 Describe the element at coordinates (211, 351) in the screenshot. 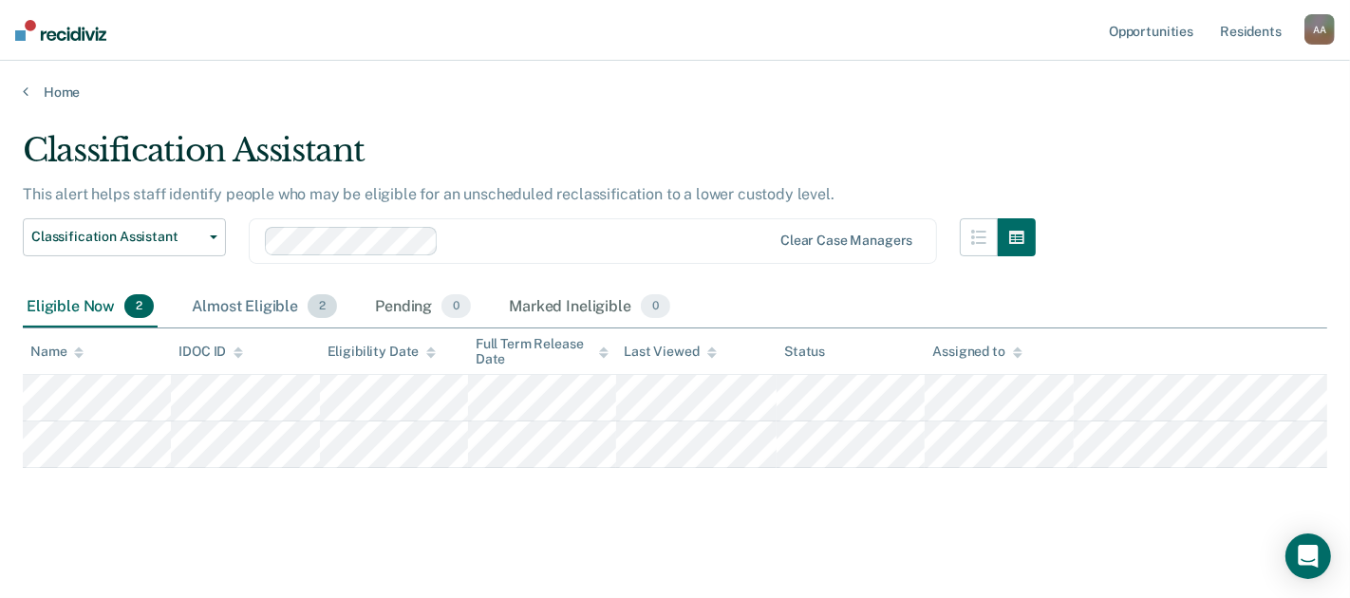

I see `div: IDOC ID` at that location.